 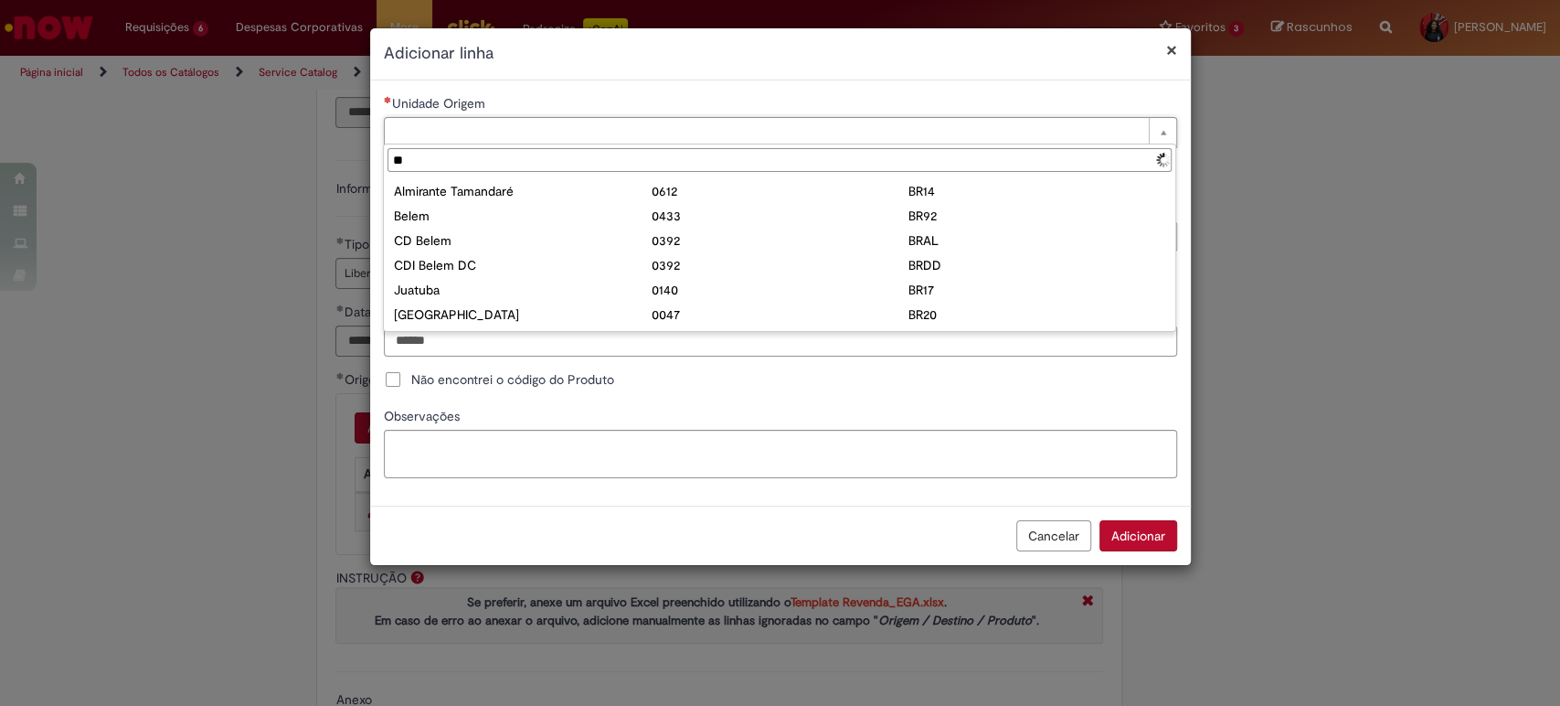 What do you see at coordinates (1037, 290) in the screenshot?
I see `div: BR17` at bounding box center [1037, 290].